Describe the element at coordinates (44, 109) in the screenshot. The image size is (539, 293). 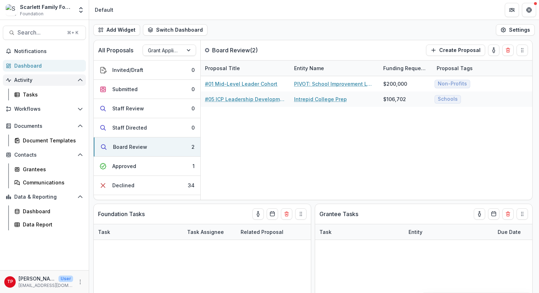
I see `span: Workflows` at that location.